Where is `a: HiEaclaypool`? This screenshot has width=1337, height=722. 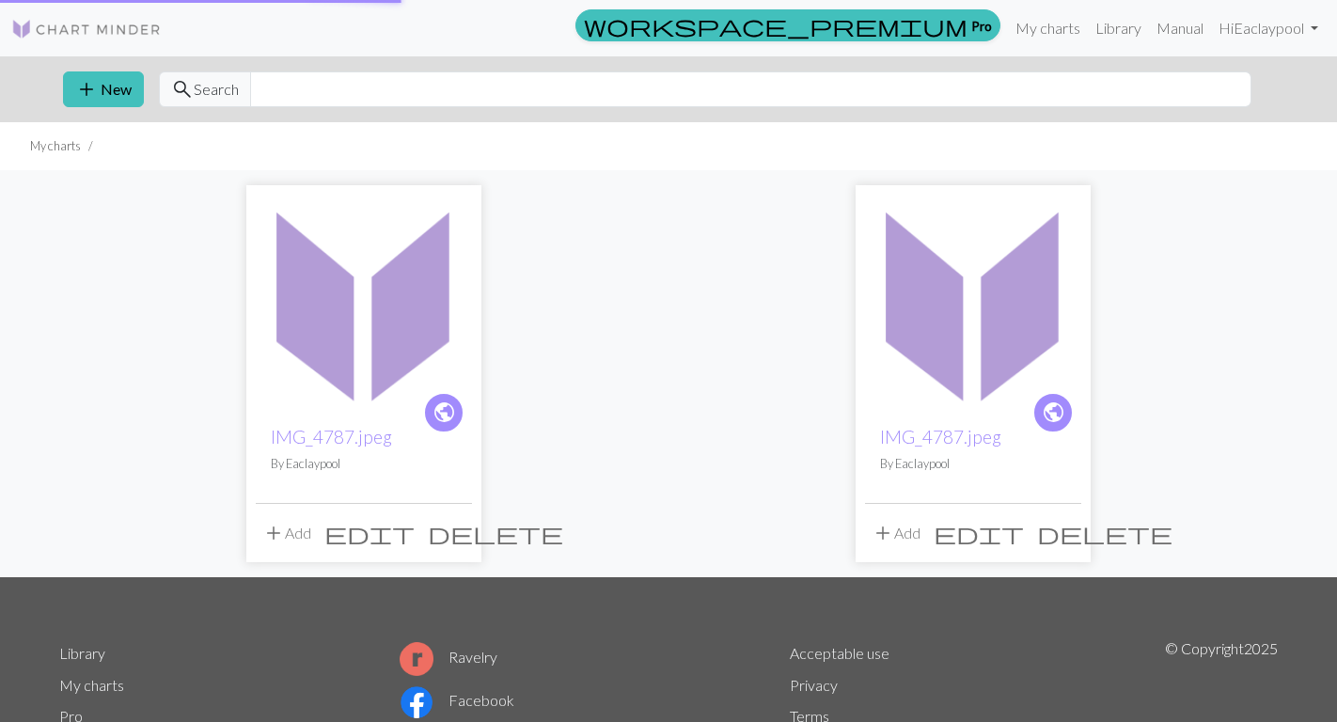 a: HiEaclaypool is located at coordinates (1269, 28).